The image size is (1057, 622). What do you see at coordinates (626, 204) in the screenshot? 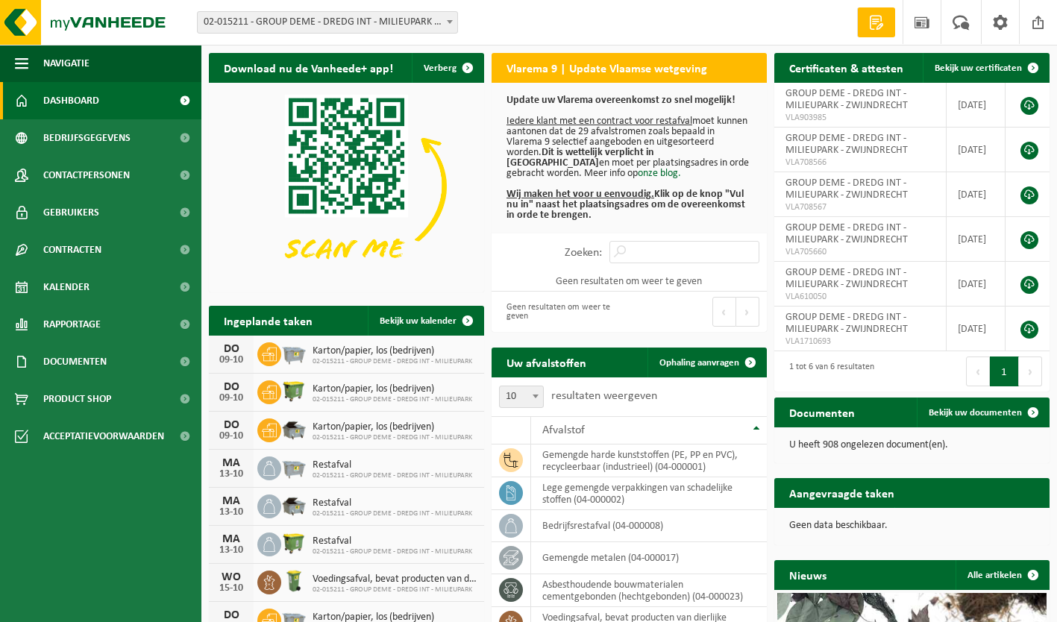
I see `b: Klik op de knop "Vul nu in" naast het plaatsingsadres om de overeenkomst in orde te brengen.` at bounding box center [626, 204].